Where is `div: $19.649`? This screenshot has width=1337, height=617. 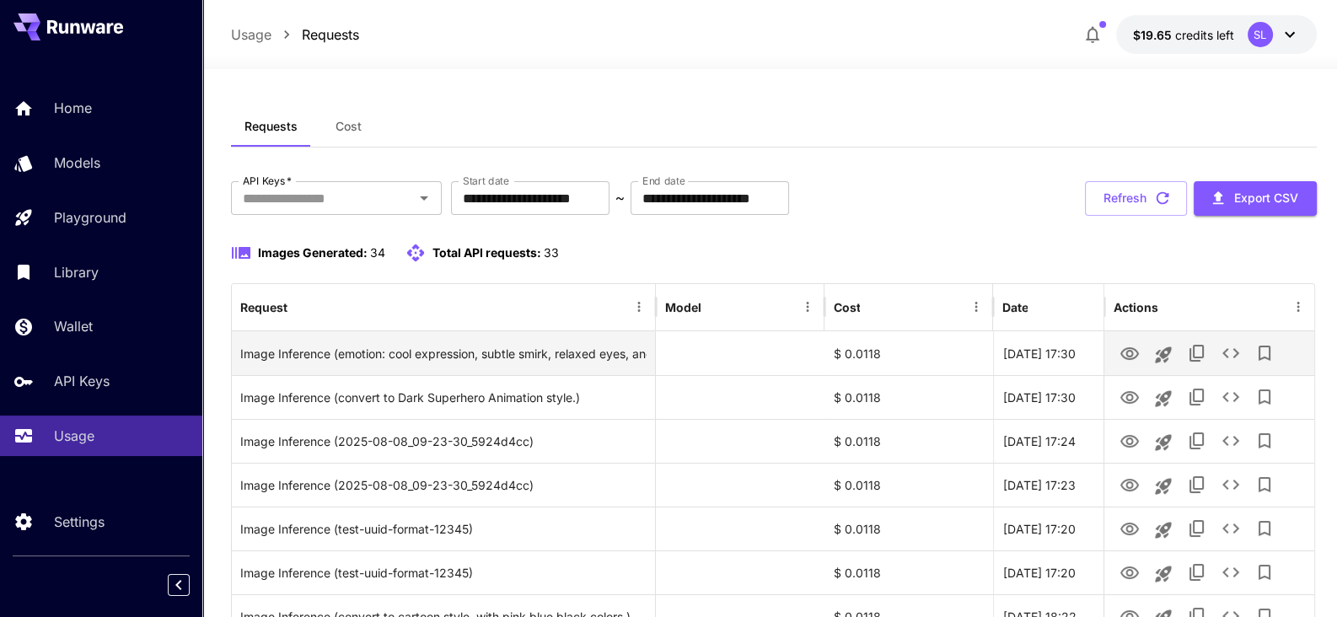
div: $19.649 is located at coordinates (1184, 35).